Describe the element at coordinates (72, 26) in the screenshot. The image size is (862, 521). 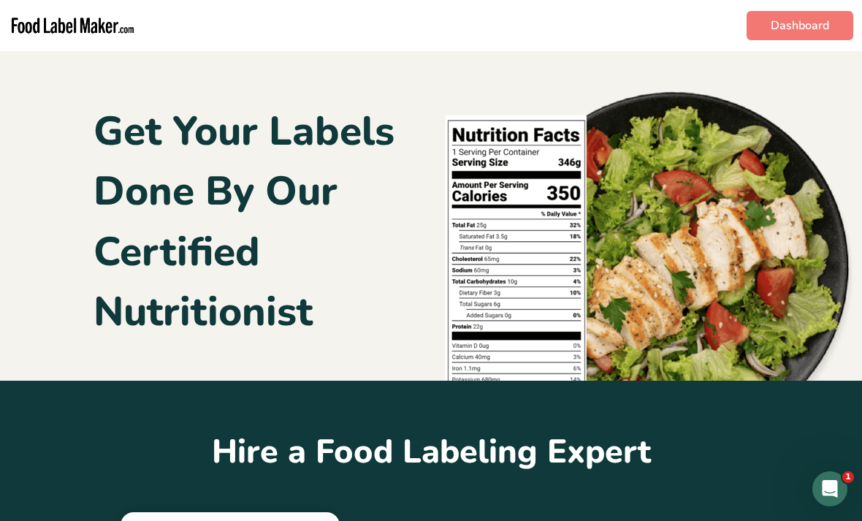
I see `img: Food Label Maker` at that location.